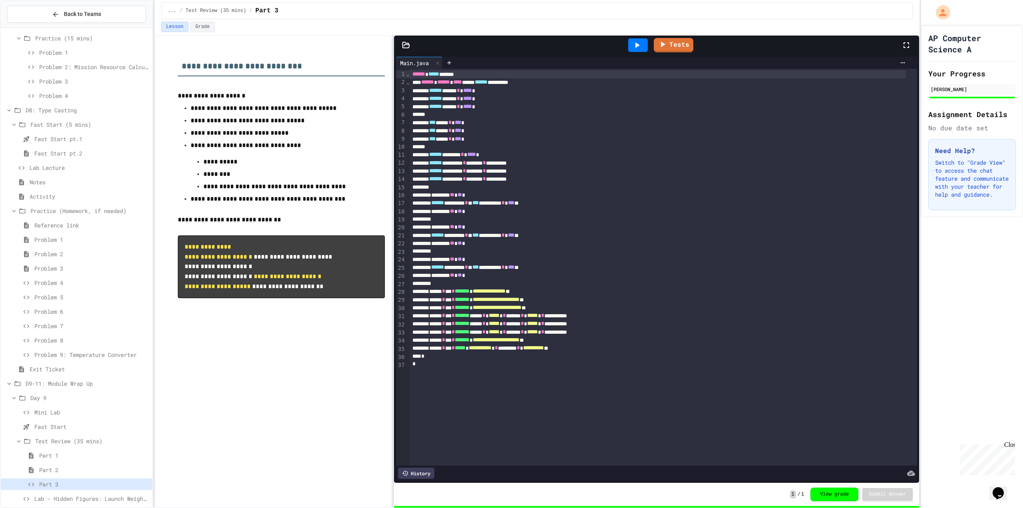  I want to click on span: Problem 9: Temperature Converter, so click(91, 354).